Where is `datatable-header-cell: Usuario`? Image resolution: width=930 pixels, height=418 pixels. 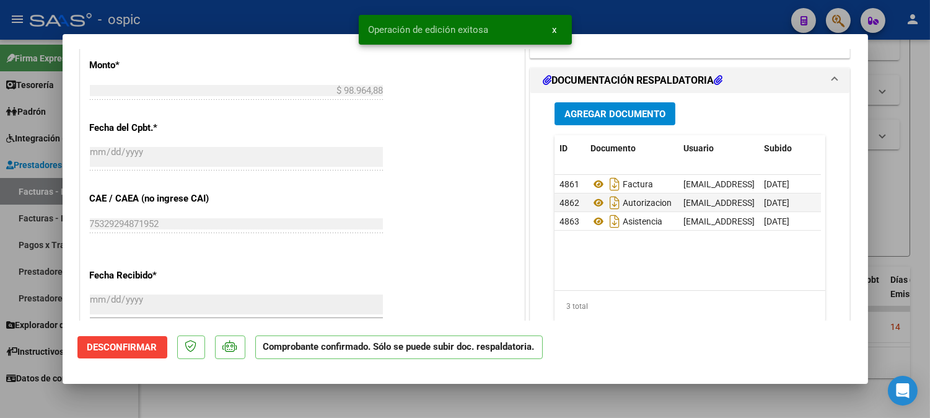 datatable-header-cell: Usuario is located at coordinates (719, 148).